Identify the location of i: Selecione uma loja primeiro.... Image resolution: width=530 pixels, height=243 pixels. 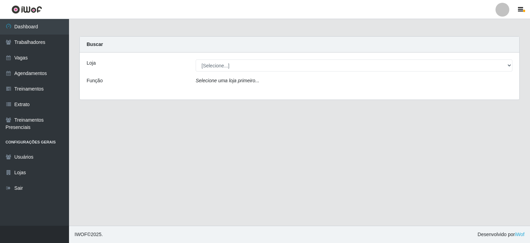
(227, 80).